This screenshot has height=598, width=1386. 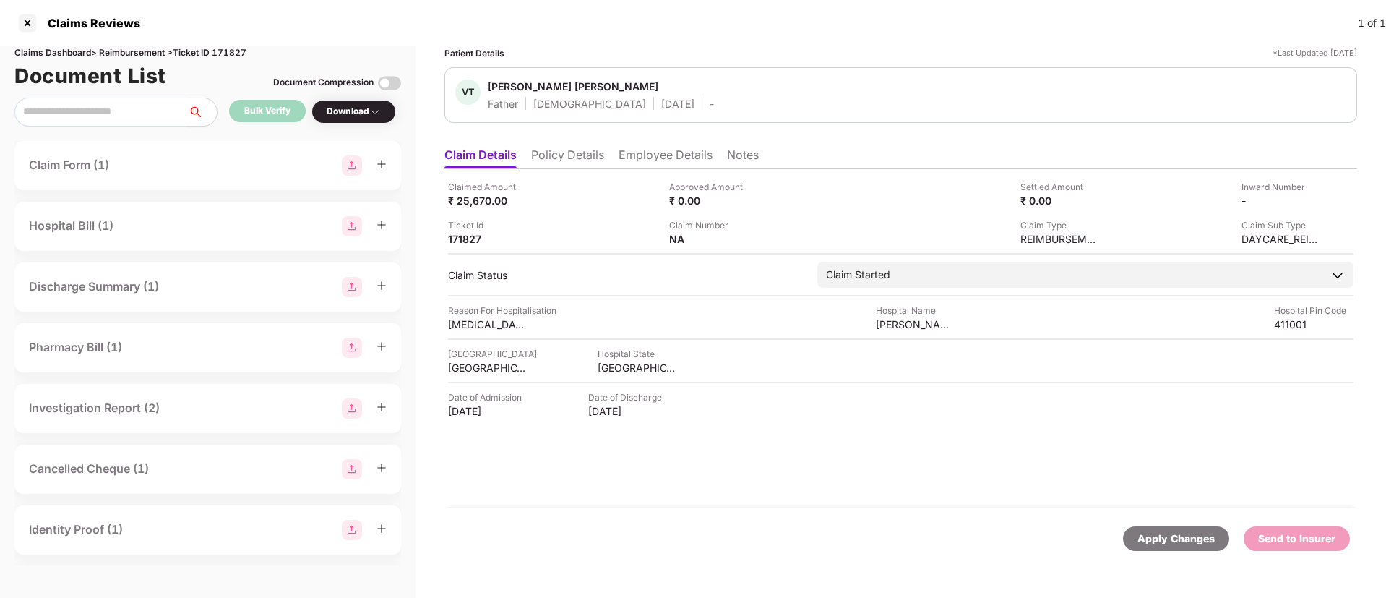 I want to click on div: Approved Amount, so click(x=709, y=186).